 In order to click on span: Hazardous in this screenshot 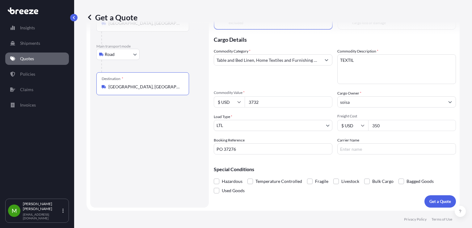, I will do `click(232, 181)`.